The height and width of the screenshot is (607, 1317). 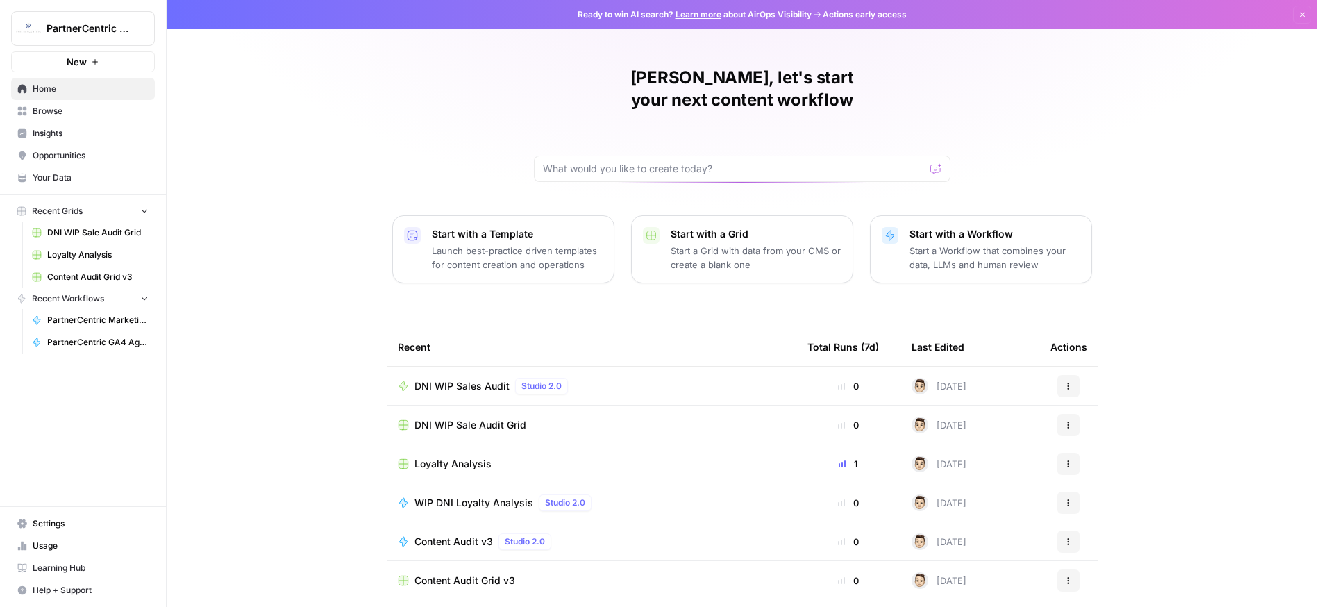 What do you see at coordinates (756, 258) in the screenshot?
I see `p: Start a Grid with data from your CMS or create a blank one` at bounding box center [756, 258].